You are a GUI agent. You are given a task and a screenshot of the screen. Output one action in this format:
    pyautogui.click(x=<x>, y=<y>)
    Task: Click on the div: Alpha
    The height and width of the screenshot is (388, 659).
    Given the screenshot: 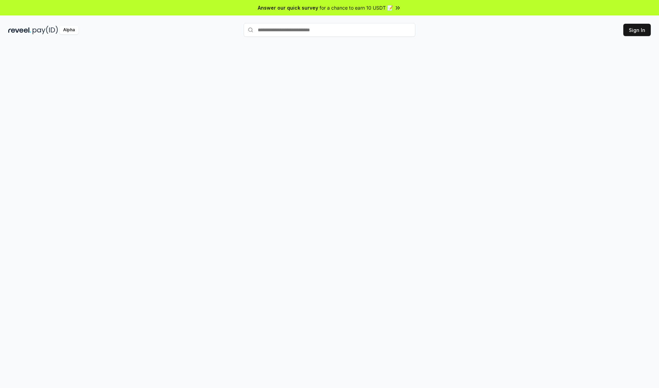 What is the action you would take?
    pyautogui.click(x=69, y=30)
    